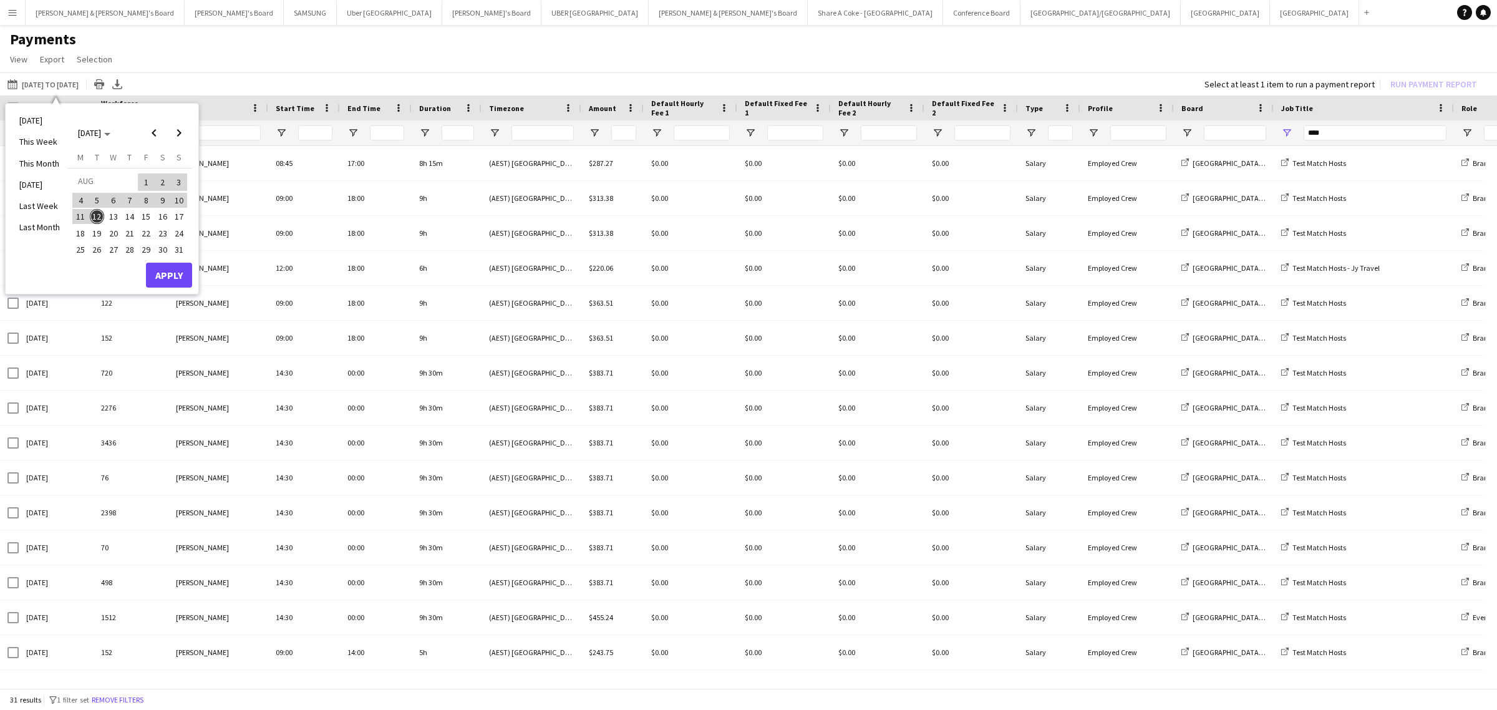 The width and height of the screenshot is (1497, 710). What do you see at coordinates (131, 407) in the screenshot?
I see `div: 2276` at bounding box center [131, 407].